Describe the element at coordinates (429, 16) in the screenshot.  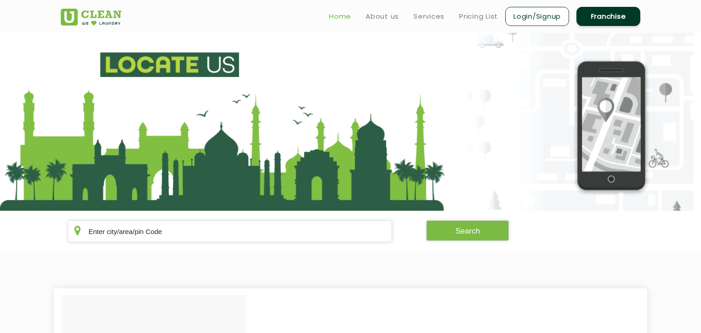
I see `a: Services` at that location.